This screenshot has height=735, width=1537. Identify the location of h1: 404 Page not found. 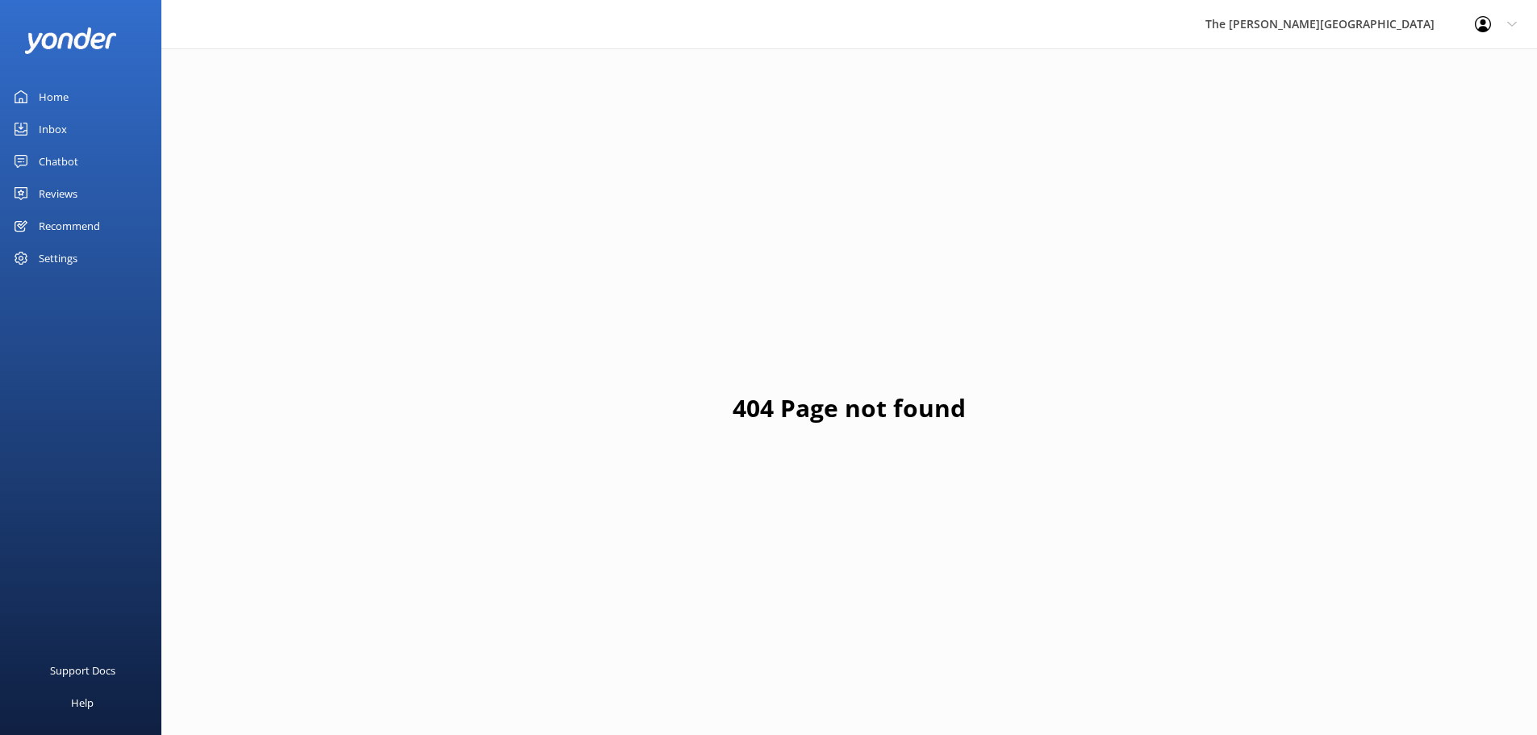
(849, 408).